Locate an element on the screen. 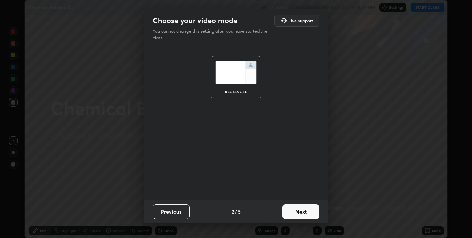 The height and width of the screenshot is (238, 472). h5: Live support is located at coordinates (301, 21).